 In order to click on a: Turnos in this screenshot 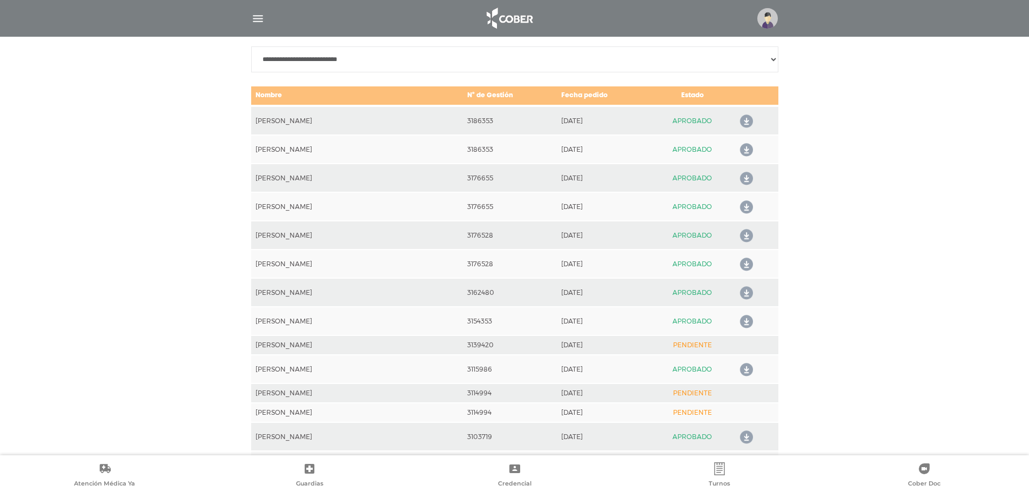, I will do `click(719, 476)`.